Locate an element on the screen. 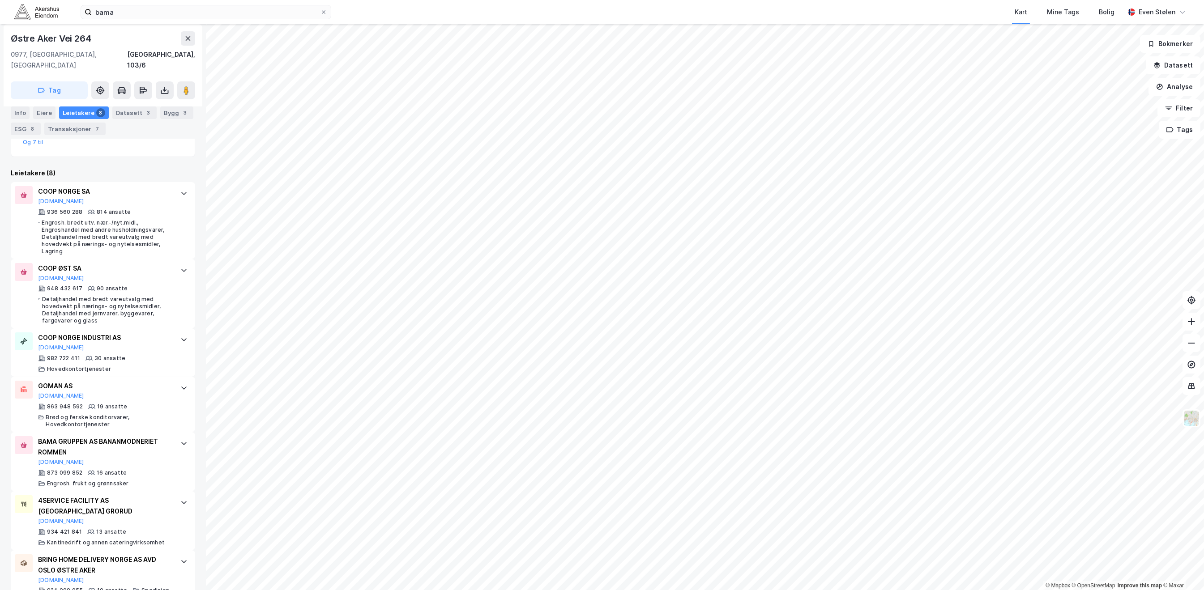 This screenshot has width=1204, height=590. div: 982 722 411 is located at coordinates (64, 358).